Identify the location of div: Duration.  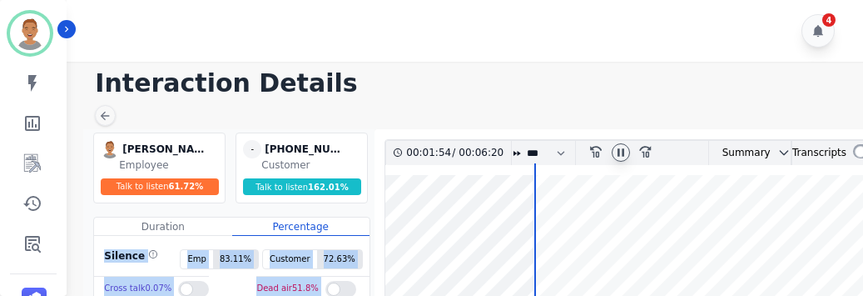
(162, 226).